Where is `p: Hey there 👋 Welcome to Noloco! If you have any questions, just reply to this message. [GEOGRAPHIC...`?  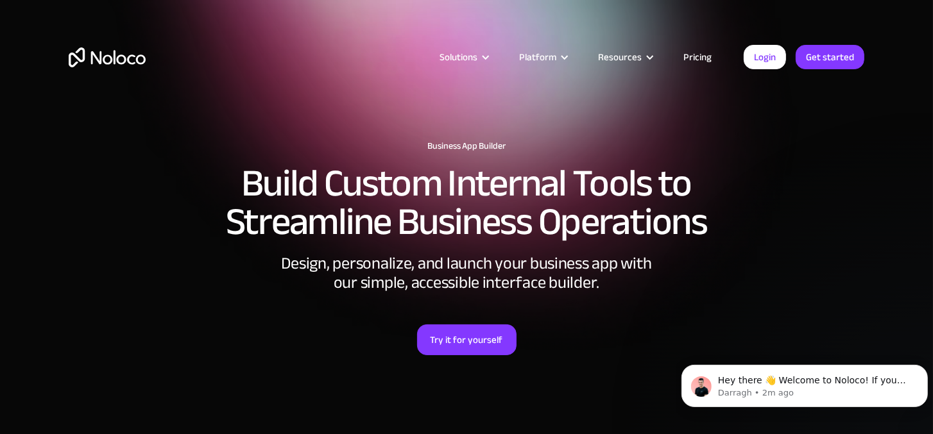
p: Hey there 👋 Welcome to Noloco! If you have any questions, just reply to this message. [GEOGRAPHIC... is located at coordinates (139, 43).